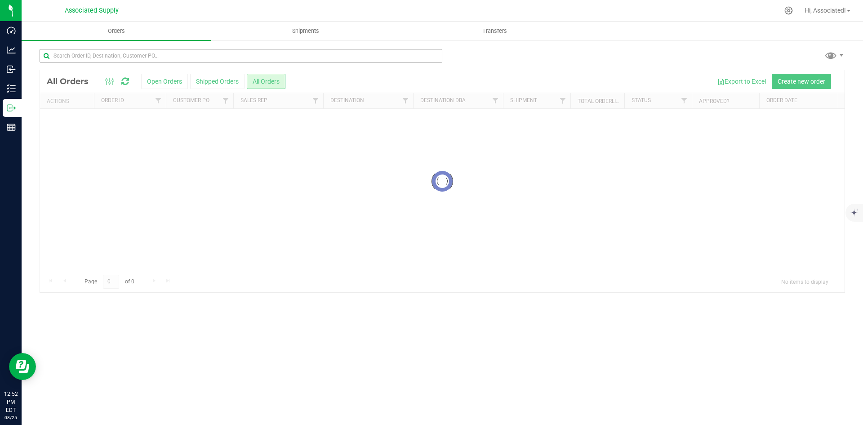 This screenshot has height=425, width=863. I want to click on a: Orders, so click(116, 31).